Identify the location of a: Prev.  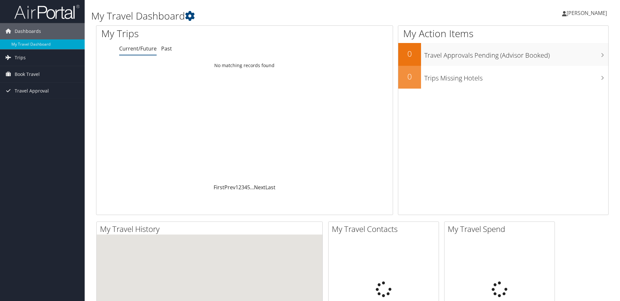
(230, 187).